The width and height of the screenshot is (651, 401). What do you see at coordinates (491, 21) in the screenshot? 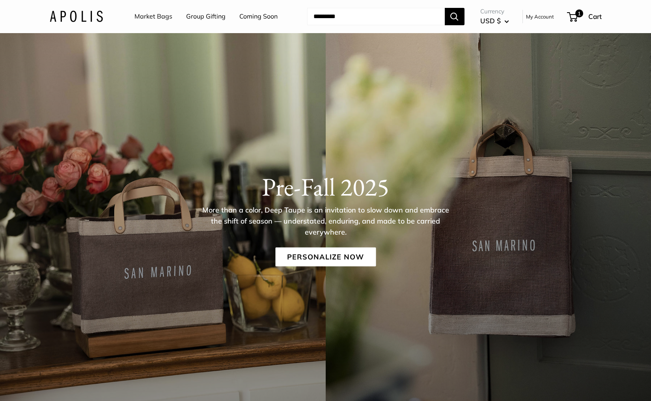
I see `span: USD $` at bounding box center [491, 21].